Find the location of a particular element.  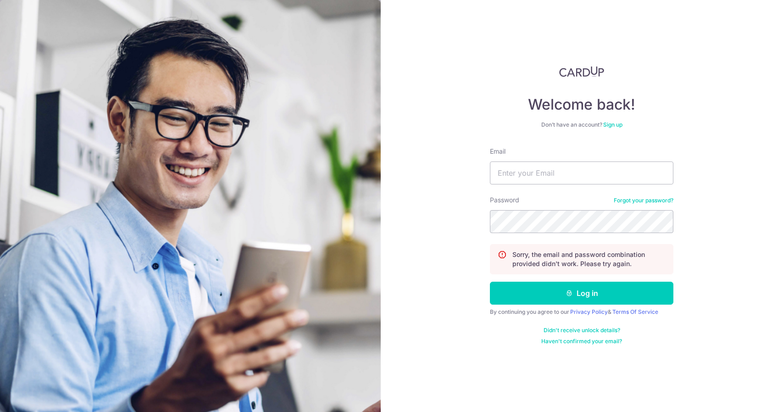

a: Didn't receive unlock details? is located at coordinates (582, 330).